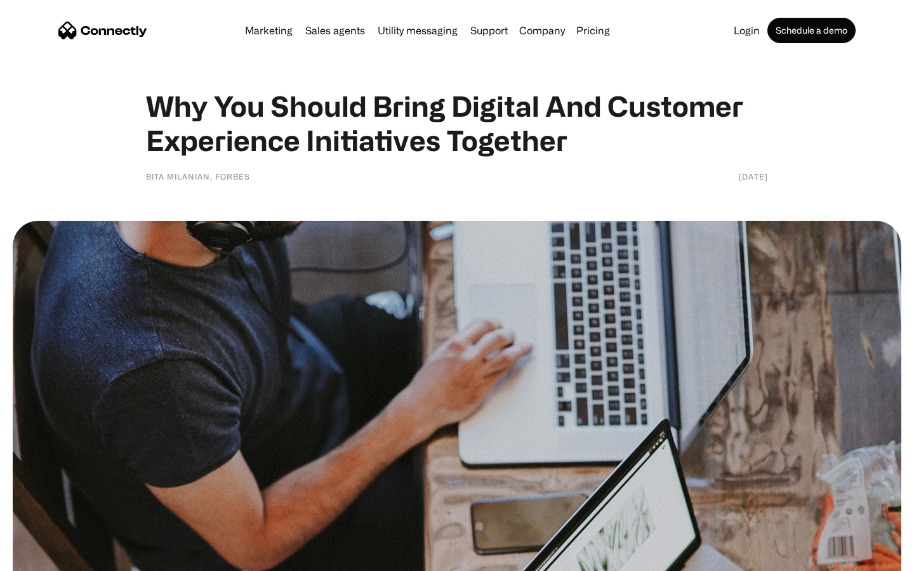 The height and width of the screenshot is (571, 914). What do you see at coordinates (198, 176) in the screenshot?
I see `div: Bita Milanian, Forbes` at bounding box center [198, 176].